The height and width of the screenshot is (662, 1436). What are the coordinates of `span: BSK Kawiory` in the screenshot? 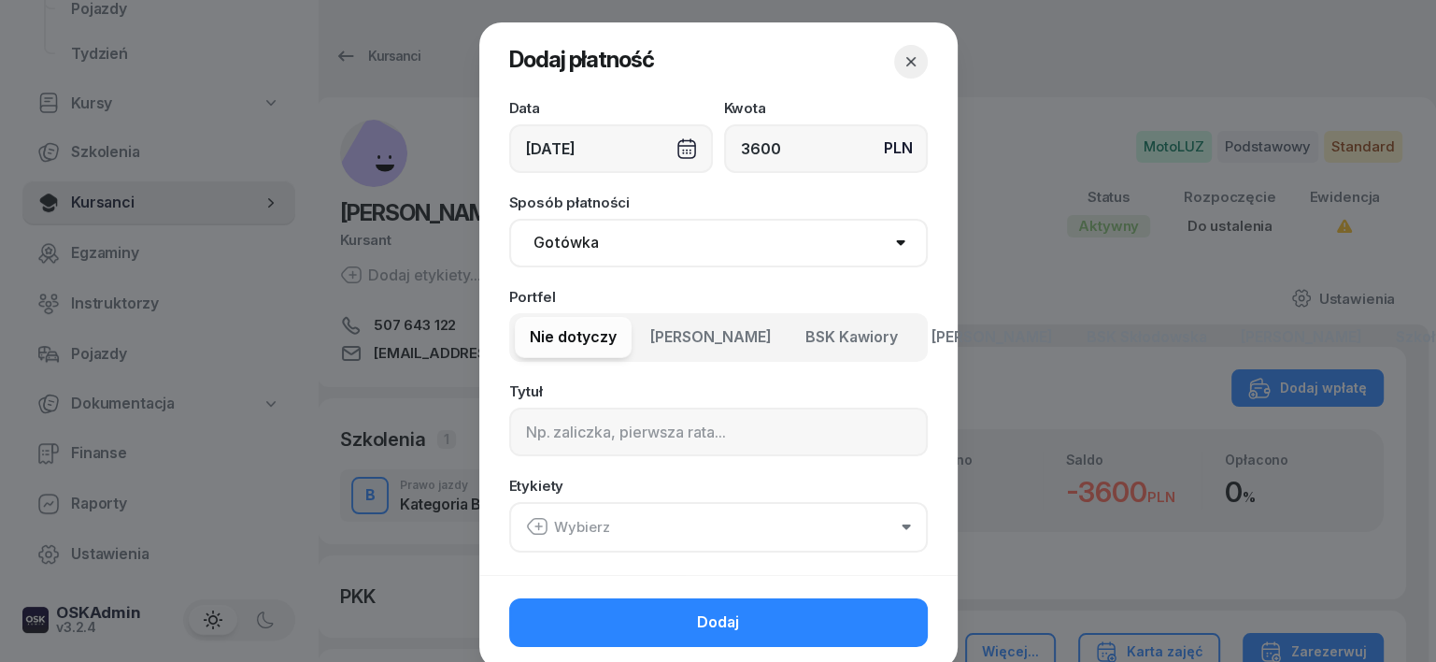 It's located at (851, 337).